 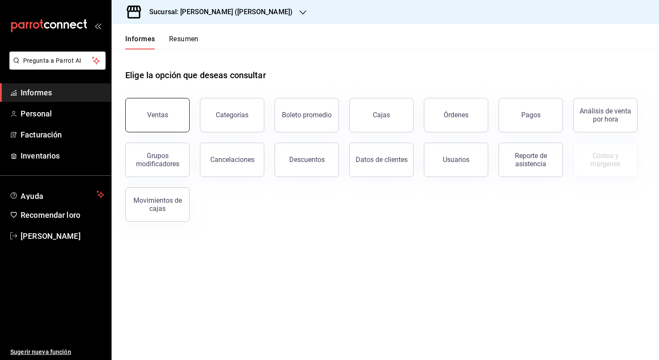 What do you see at coordinates (157, 160) in the screenshot?
I see `font: Grupos modificadores` at bounding box center [157, 160].